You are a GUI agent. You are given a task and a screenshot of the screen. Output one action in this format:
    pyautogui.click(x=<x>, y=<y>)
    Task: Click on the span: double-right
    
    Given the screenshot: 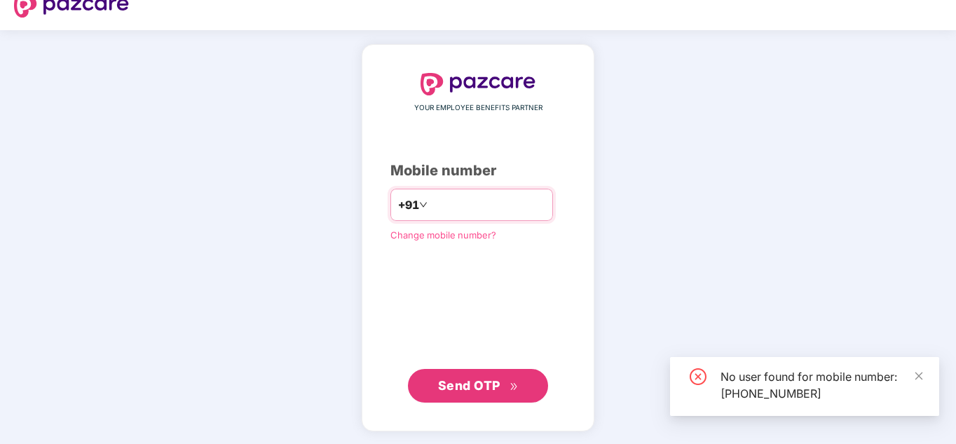 What is the action you would take?
    pyautogui.click(x=514, y=386)
    